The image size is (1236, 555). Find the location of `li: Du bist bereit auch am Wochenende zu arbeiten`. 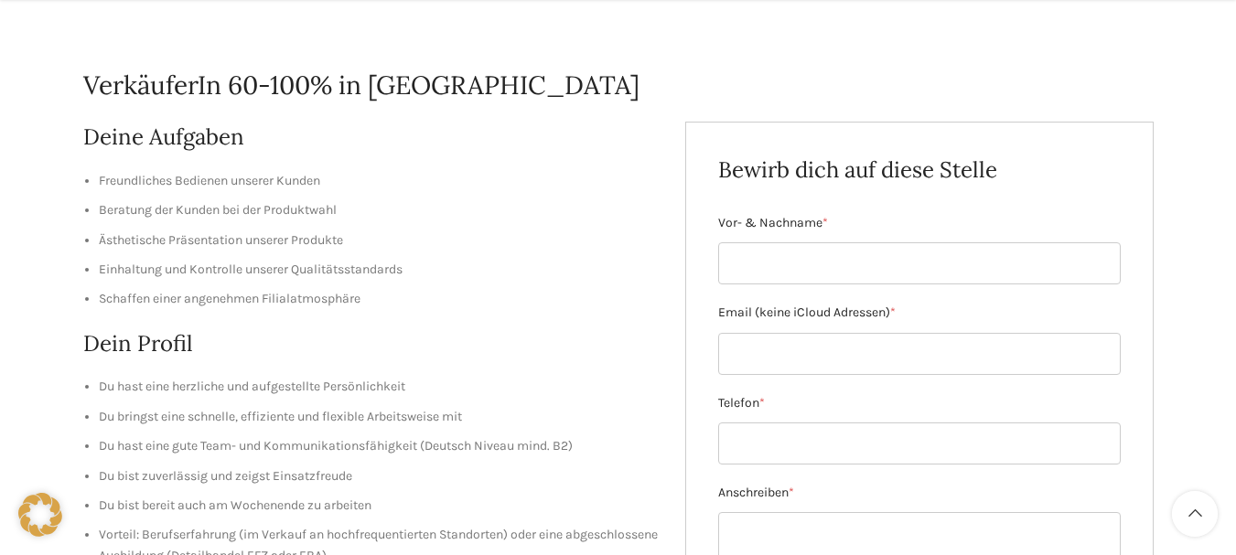

li: Du bist bereit auch am Wochenende zu arbeiten is located at coordinates (379, 506).